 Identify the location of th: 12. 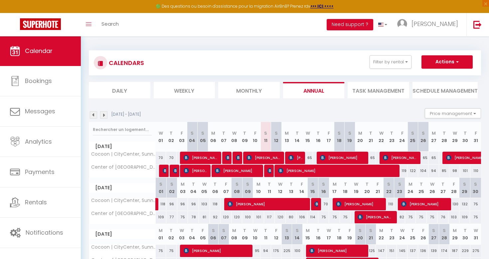
(277, 136).